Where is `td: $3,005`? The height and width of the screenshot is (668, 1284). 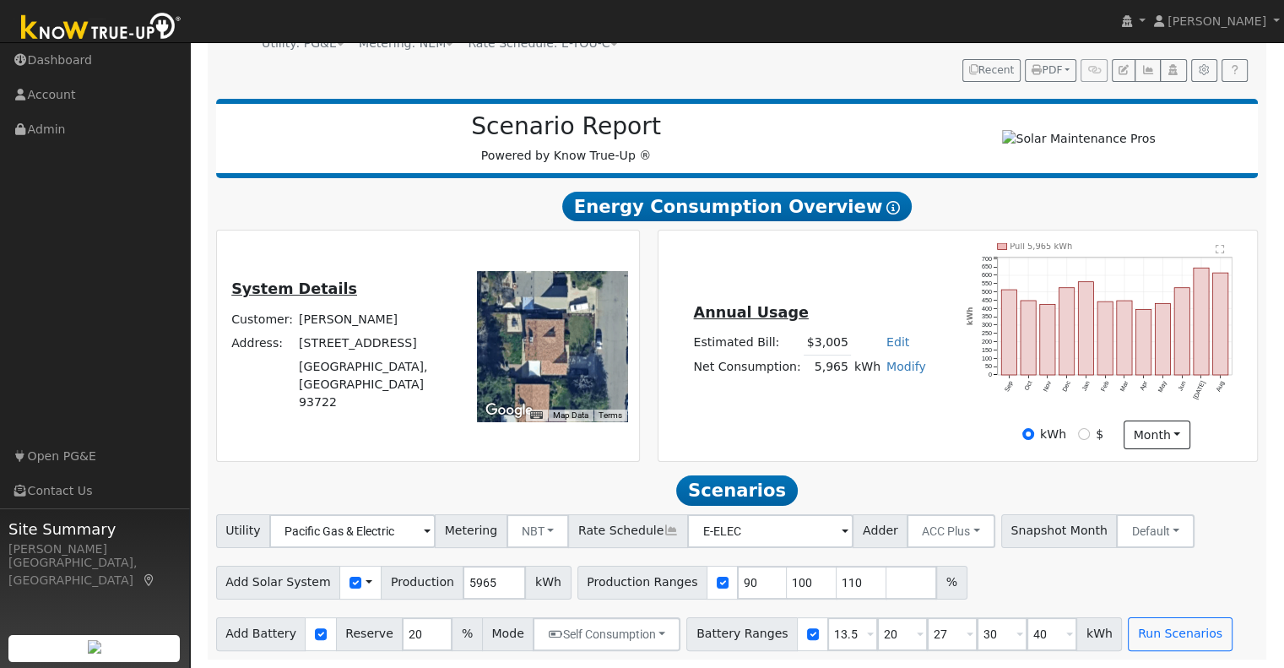 td: $3,005 is located at coordinates (827, 343).